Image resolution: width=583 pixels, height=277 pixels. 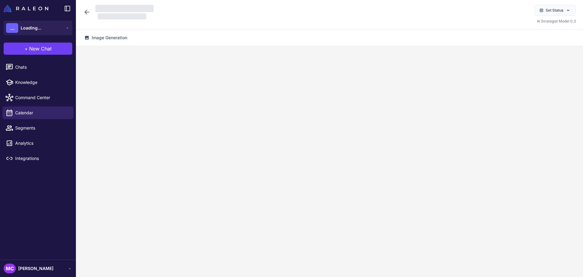 What do you see at coordinates (42, 98) in the screenshot?
I see `span: Command Center` at bounding box center [42, 98].